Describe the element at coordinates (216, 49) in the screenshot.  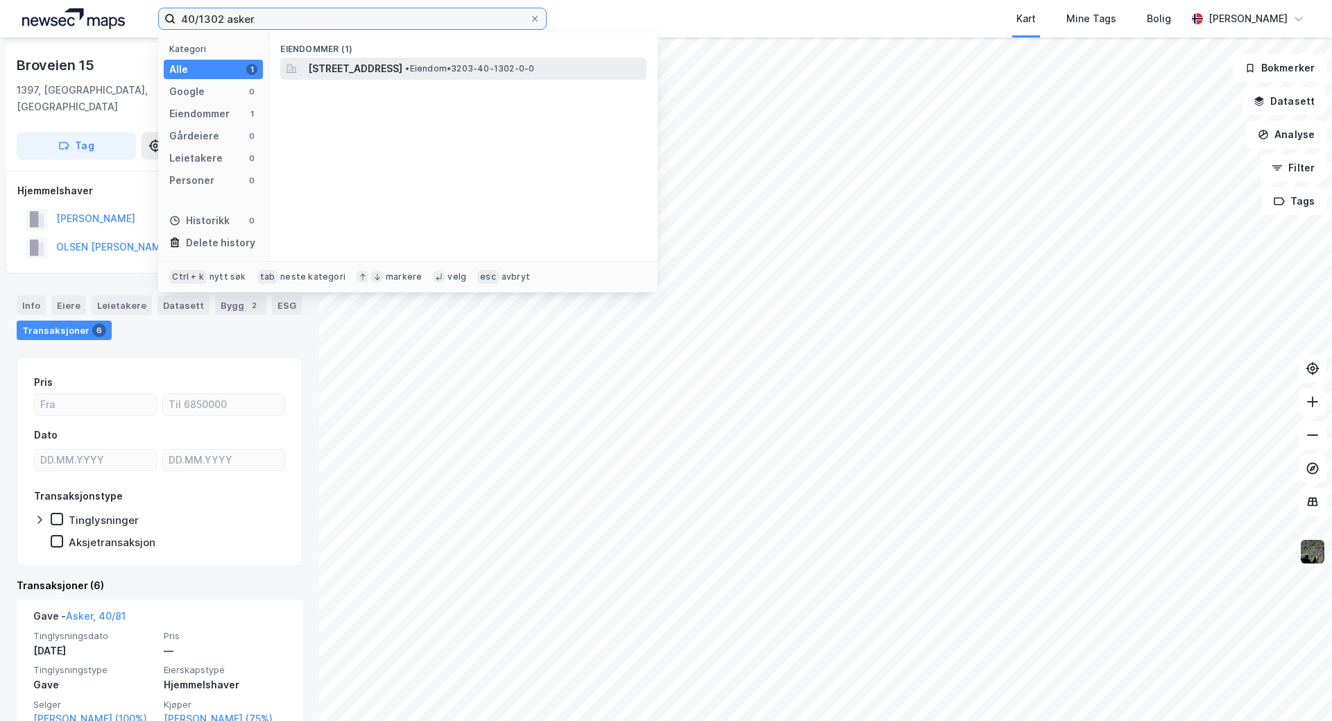
I see `div: Kategori` at that location.